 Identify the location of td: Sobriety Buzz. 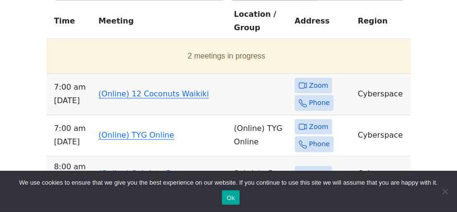
(260, 174).